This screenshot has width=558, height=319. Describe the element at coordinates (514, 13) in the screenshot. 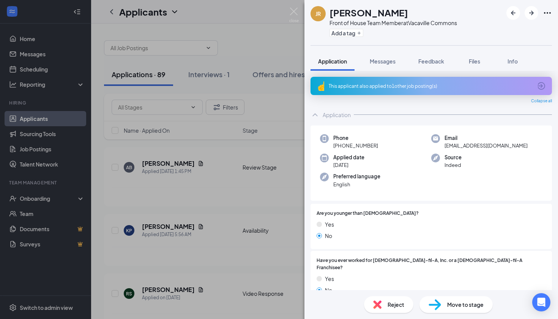

I see `svg: ArrowLeftNew` at that location.